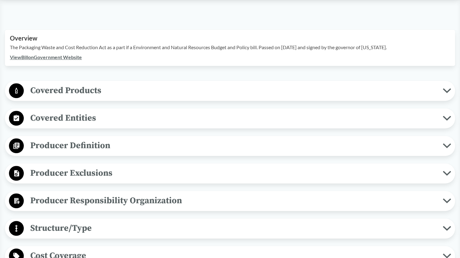 Image resolution: width=460 pixels, height=258 pixels. Describe the element at coordinates (233, 173) in the screenshot. I see `span: Producer Exclusions` at that location.